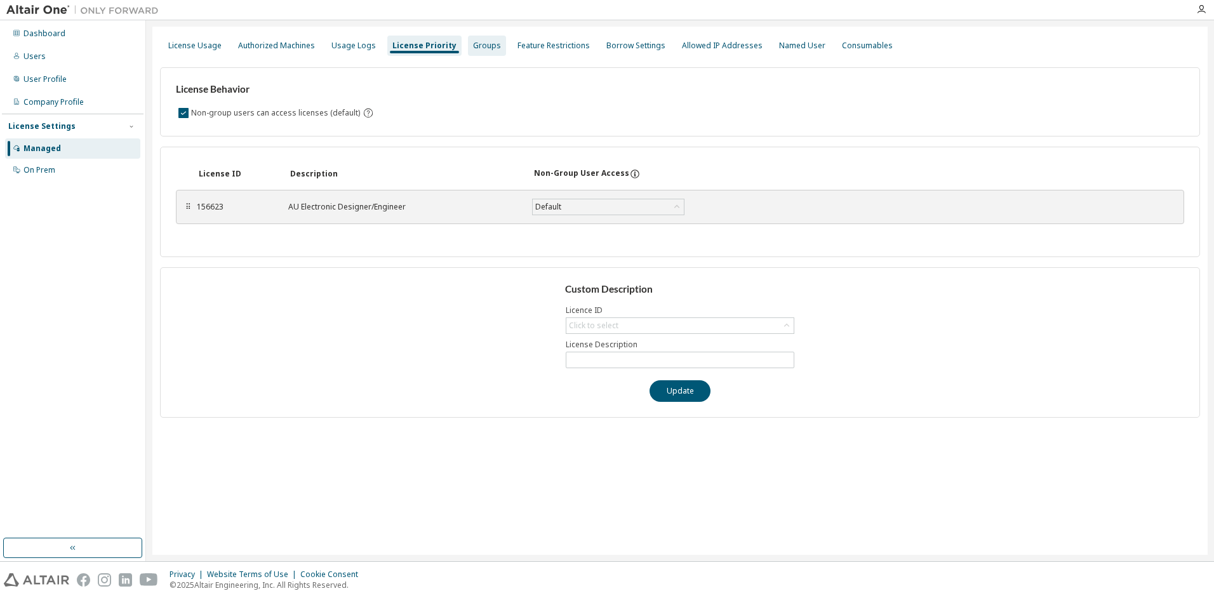 The image size is (1214, 598). Describe the element at coordinates (83, 580) in the screenshot. I see `img: facebook.svg` at that location.